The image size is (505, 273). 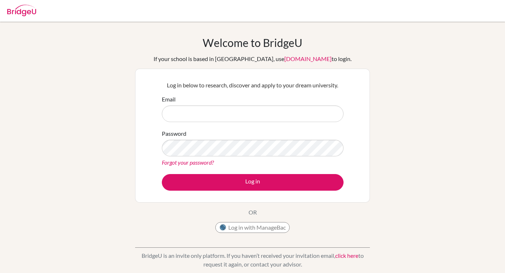 What do you see at coordinates (253, 228) in the screenshot?
I see `button: Log in with ManageBac` at bounding box center [253, 228].